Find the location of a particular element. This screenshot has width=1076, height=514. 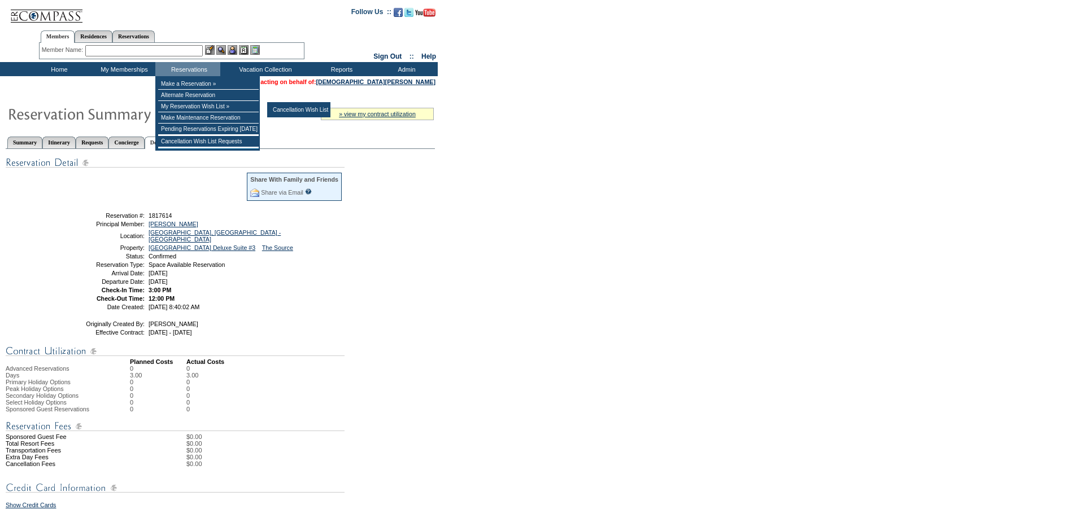

a: Concierge is located at coordinates (126, 142).